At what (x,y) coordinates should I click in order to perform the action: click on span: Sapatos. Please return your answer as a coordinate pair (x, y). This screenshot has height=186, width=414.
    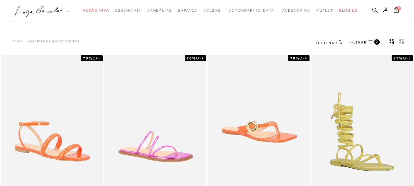
    Looking at the image, I should click on (188, 10).